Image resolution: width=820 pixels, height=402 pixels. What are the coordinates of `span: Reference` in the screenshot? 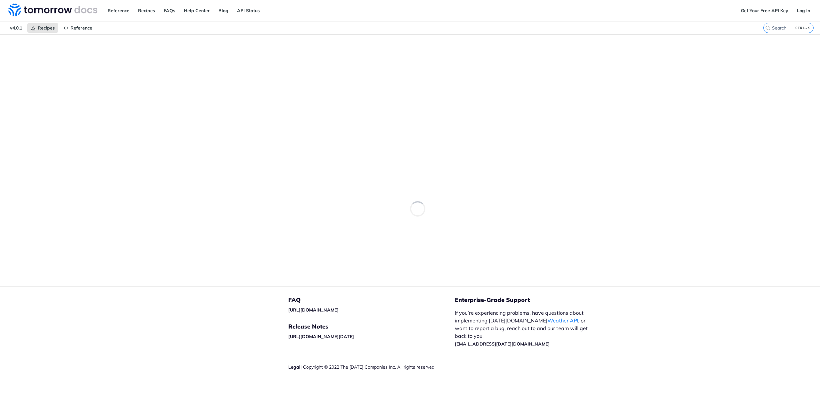 It's located at (81, 28).